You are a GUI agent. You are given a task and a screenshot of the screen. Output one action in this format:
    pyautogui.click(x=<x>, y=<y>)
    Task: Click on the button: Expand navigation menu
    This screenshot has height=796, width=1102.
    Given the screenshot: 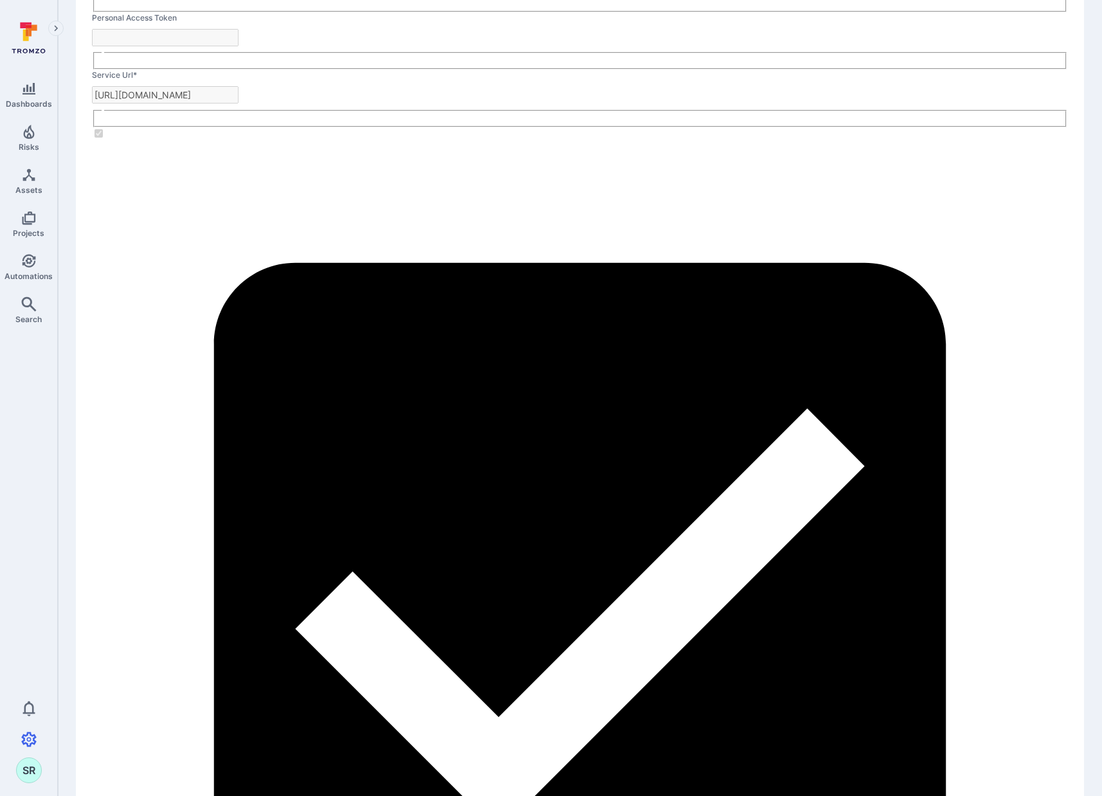 What is the action you would take?
    pyautogui.click(x=56, y=28)
    